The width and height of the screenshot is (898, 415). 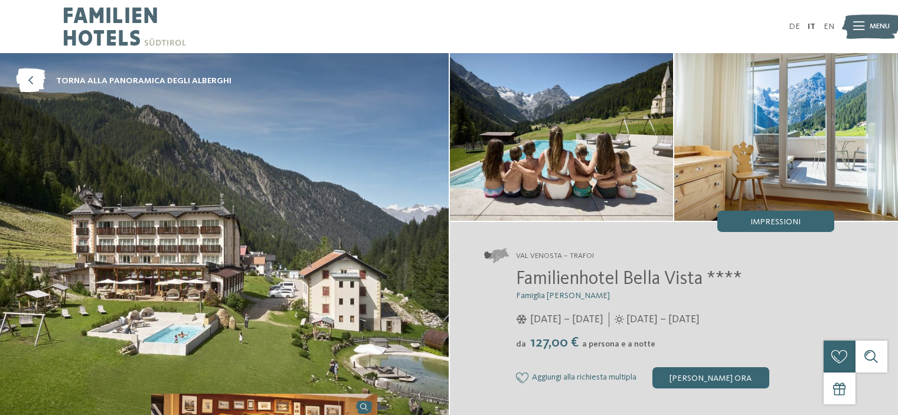 I want to click on span: Impressioni, so click(x=775, y=222).